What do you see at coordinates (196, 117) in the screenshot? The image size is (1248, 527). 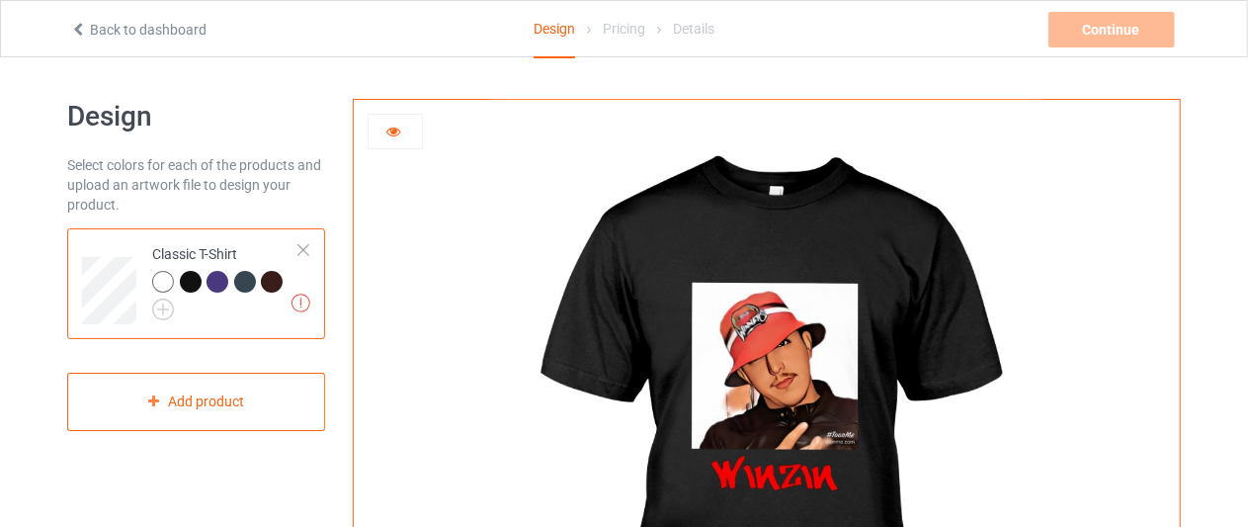 I see `h1: Design` at bounding box center [196, 117].